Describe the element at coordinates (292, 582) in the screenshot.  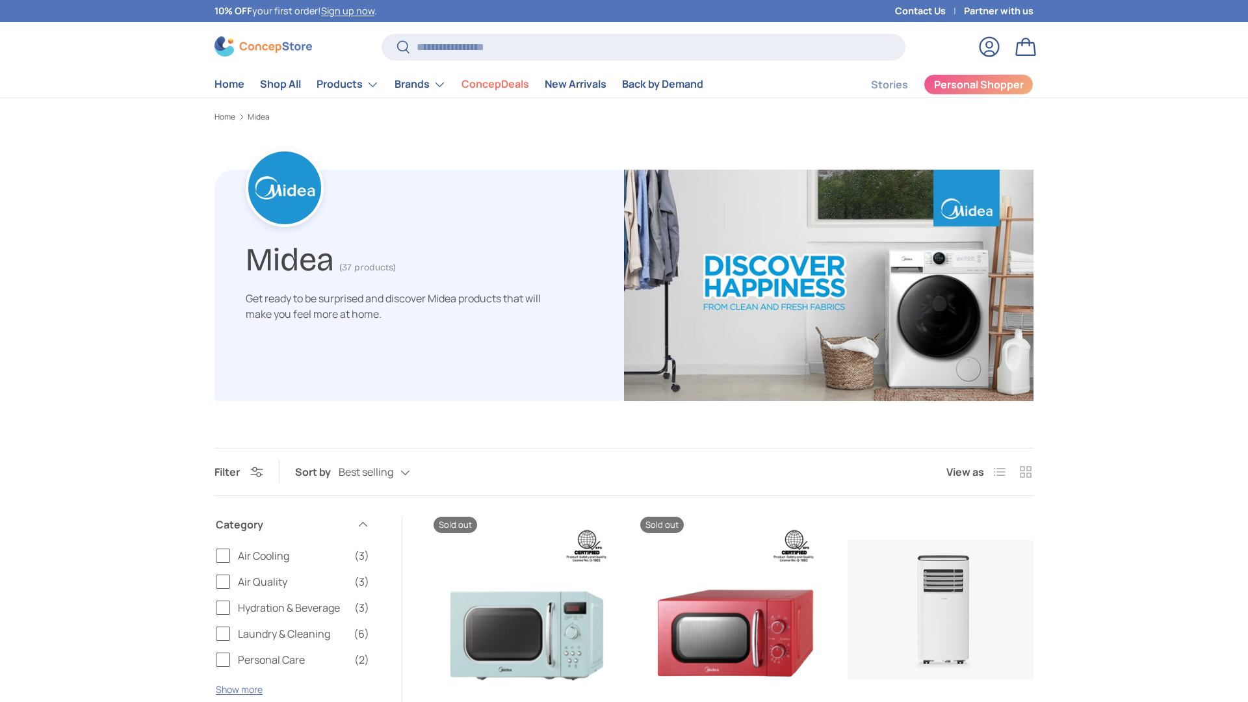
I see `span: Air Quality` at that location.